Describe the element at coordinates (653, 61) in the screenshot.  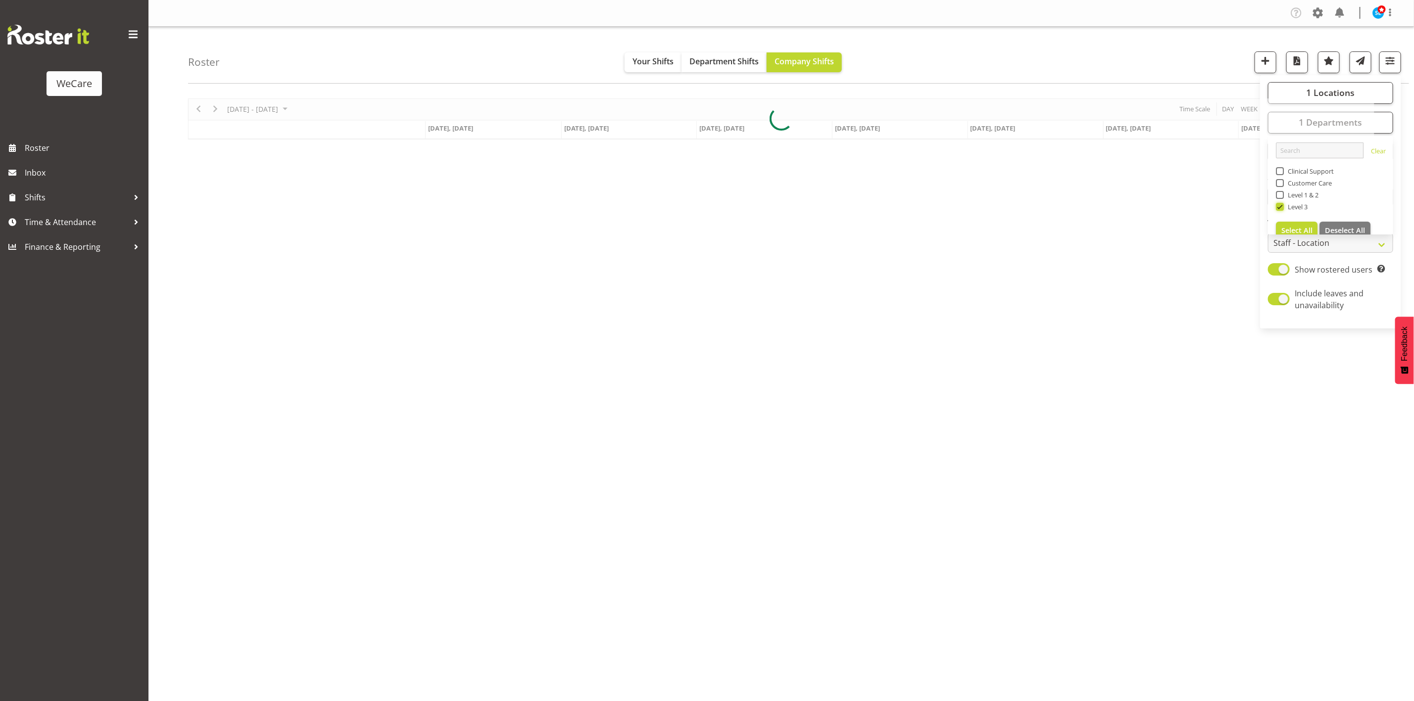
I see `span: Your Shifts` at that location.